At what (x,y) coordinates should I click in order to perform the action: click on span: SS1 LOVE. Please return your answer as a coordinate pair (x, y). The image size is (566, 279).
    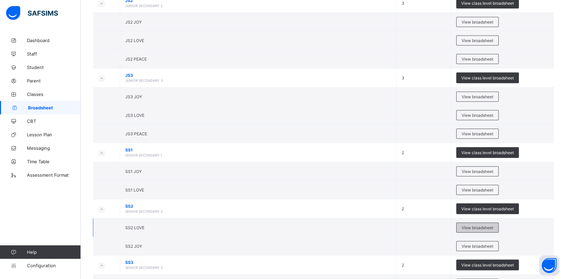
    Looking at the image, I should click on (135, 190).